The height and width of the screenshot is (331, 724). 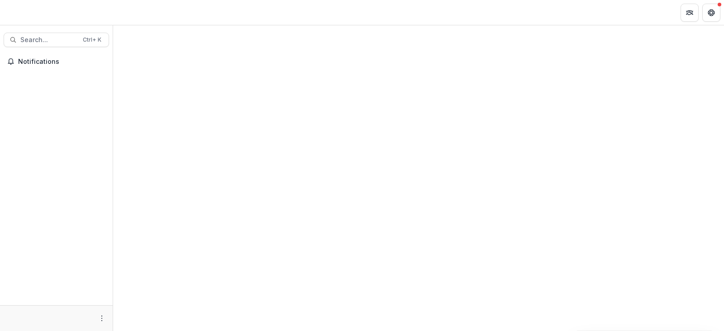 I want to click on button: Search..., so click(x=56, y=40).